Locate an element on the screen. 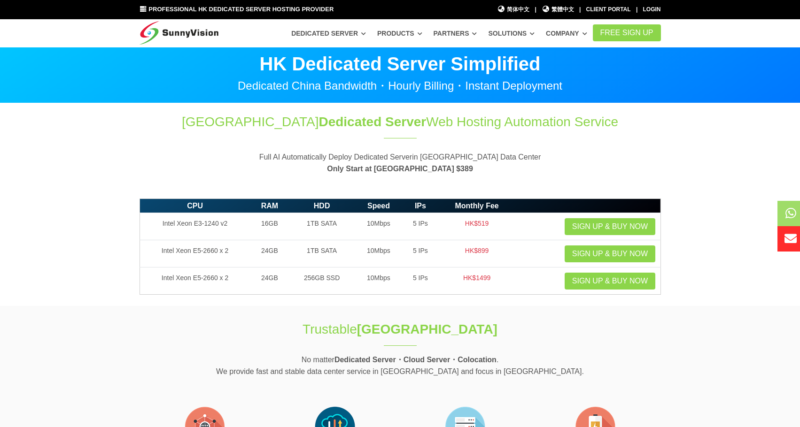  a: Client Portal is located at coordinates (608, 9).